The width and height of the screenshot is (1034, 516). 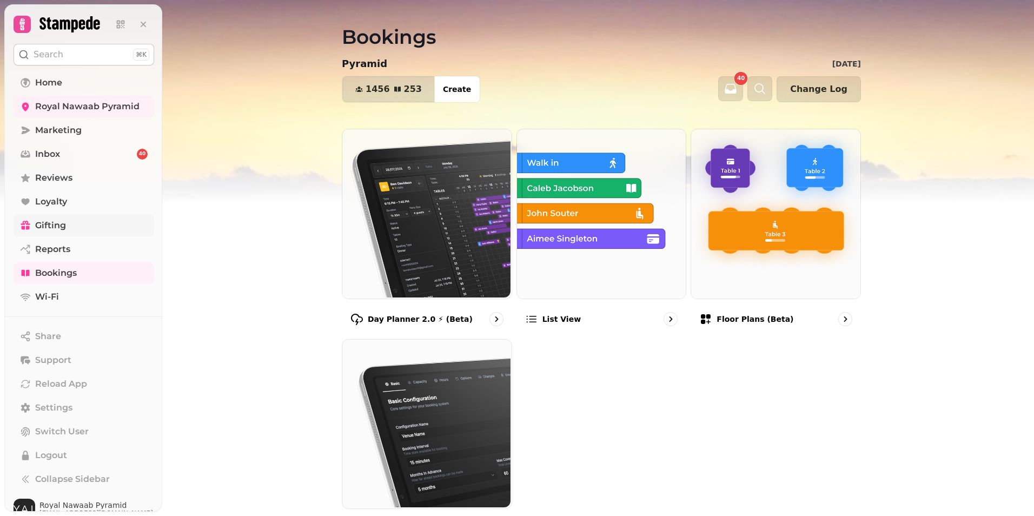 What do you see at coordinates (755, 319) in the screenshot?
I see `p: Floor Plans (beta)` at bounding box center [755, 319].